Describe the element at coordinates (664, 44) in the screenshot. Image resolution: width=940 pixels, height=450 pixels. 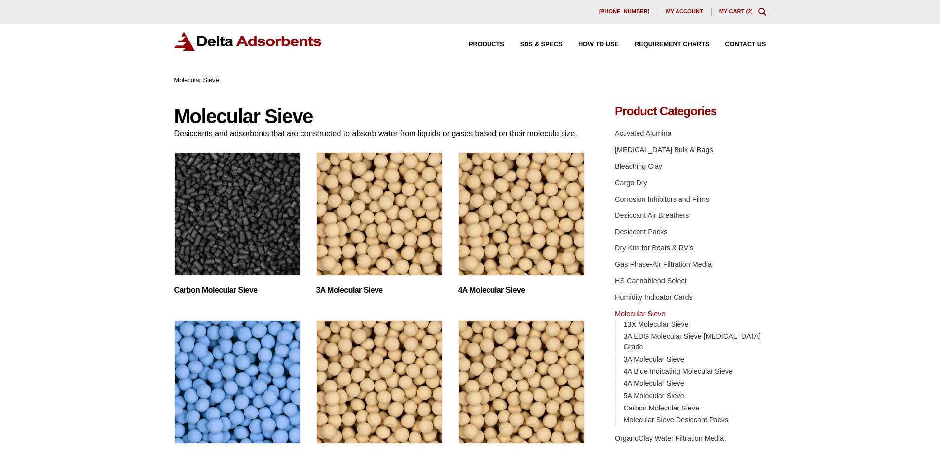
I see `a: Requirement Charts` at that location.